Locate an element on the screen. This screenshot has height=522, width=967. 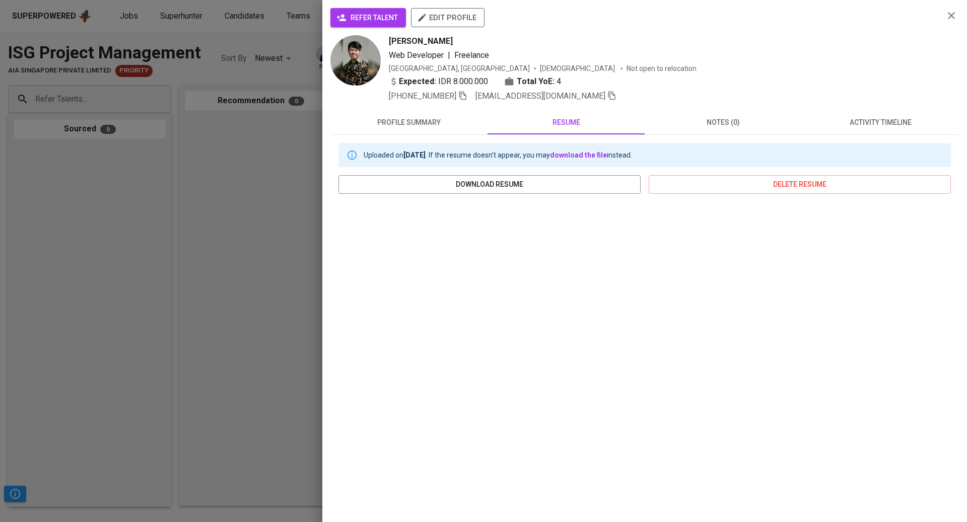
b: Total YoE: is located at coordinates (535, 82).